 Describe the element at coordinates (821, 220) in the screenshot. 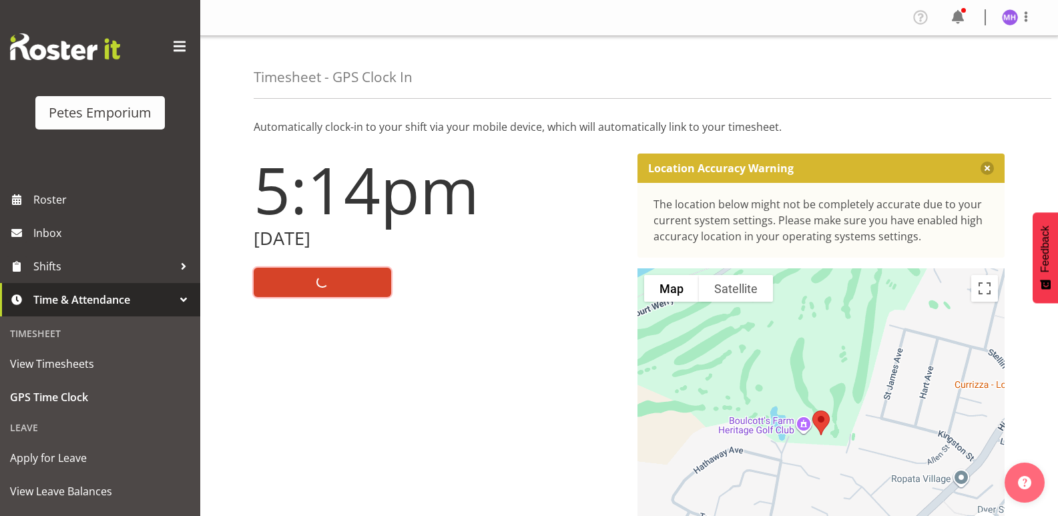

I see `div: The location below might not be completely accurate due to your current system settings. Please m...` at that location.